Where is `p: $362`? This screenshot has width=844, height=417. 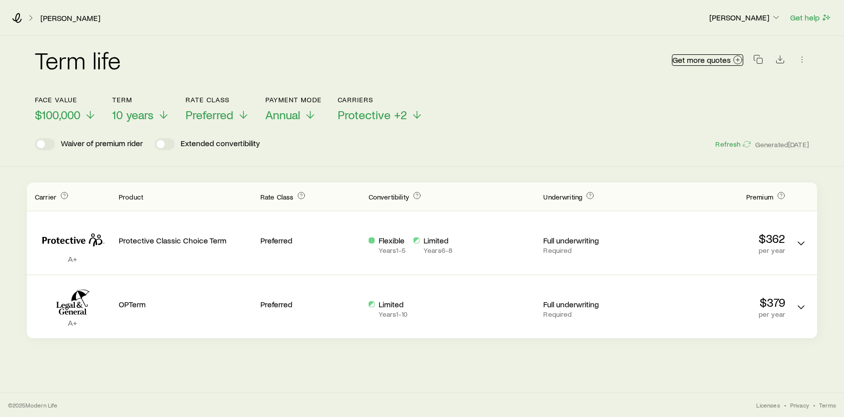 p: $362 is located at coordinates (718, 238).